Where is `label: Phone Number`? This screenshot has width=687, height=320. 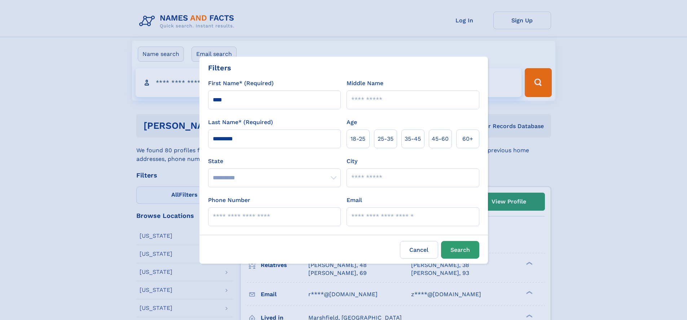
label: Phone Number is located at coordinates (229, 200).